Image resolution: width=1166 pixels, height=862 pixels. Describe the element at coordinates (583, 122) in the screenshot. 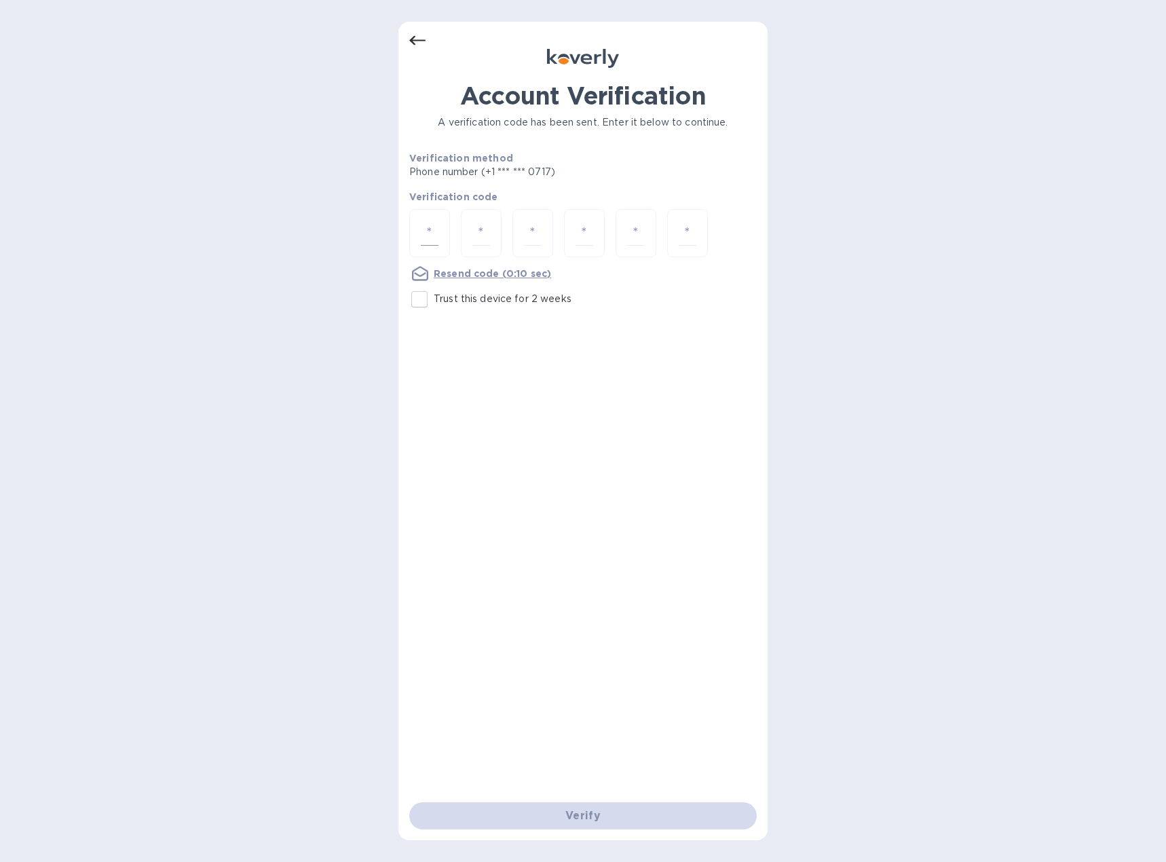

I see `p: A verification code has been sent. Enter it below to continue.` at that location.